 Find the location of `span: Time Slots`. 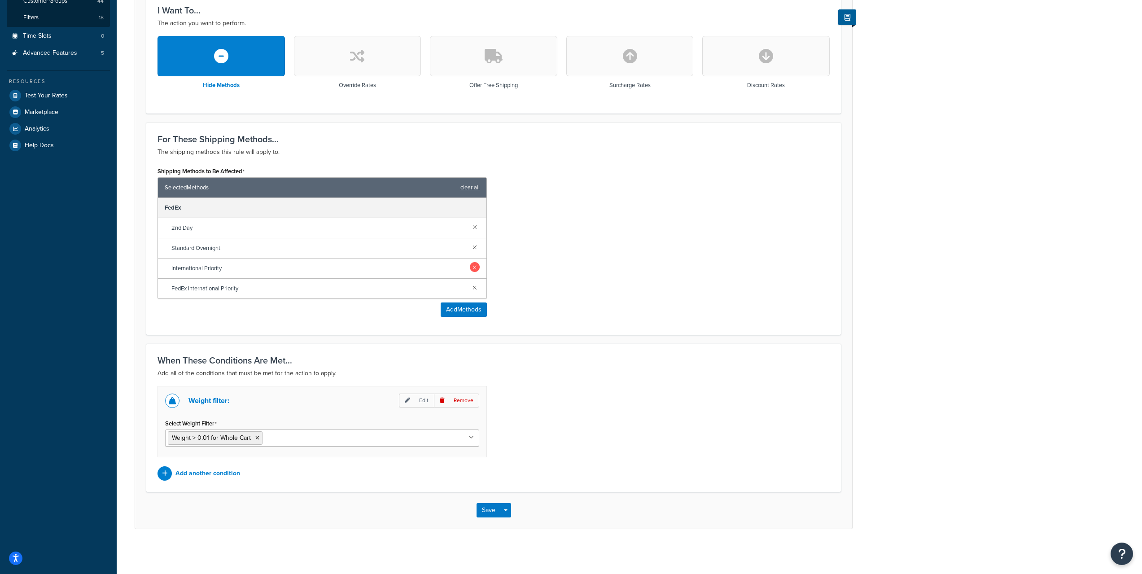

span: Time Slots is located at coordinates (37, 36).